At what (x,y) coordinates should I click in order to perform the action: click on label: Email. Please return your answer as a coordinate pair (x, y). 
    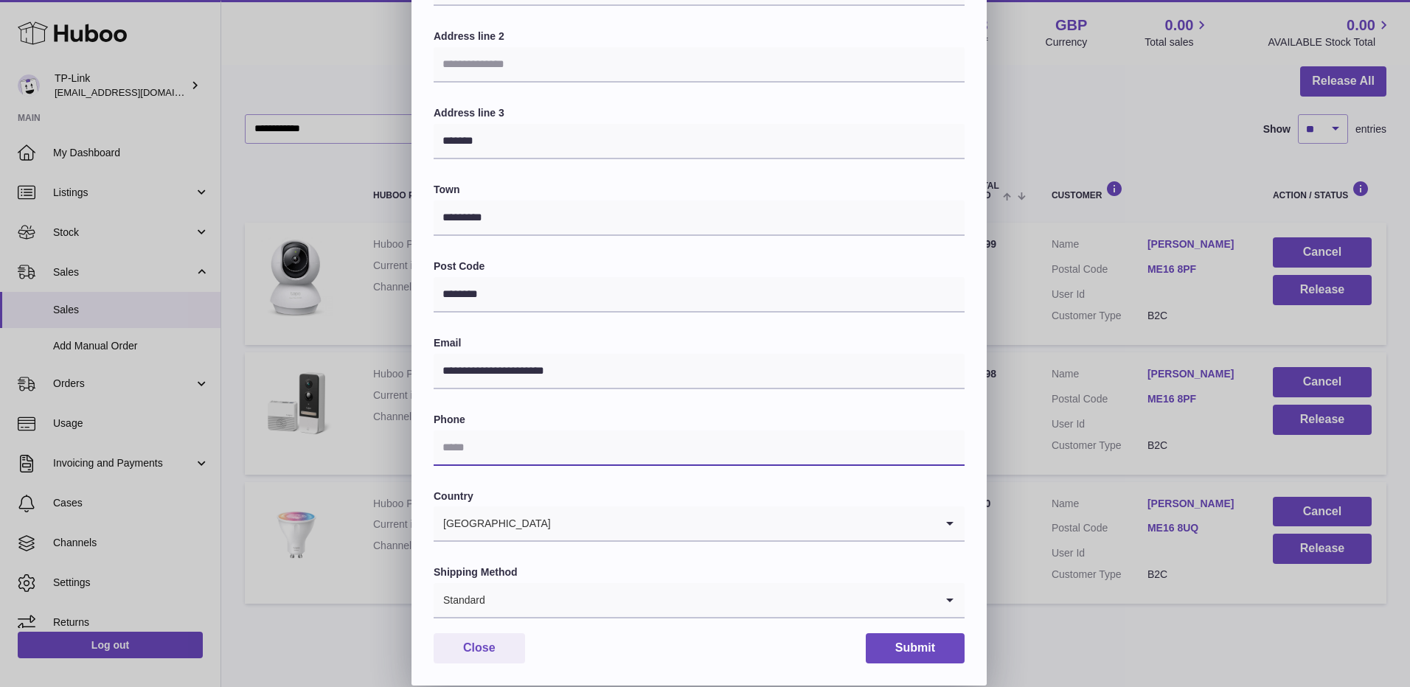
    Looking at the image, I should click on (699, 343).